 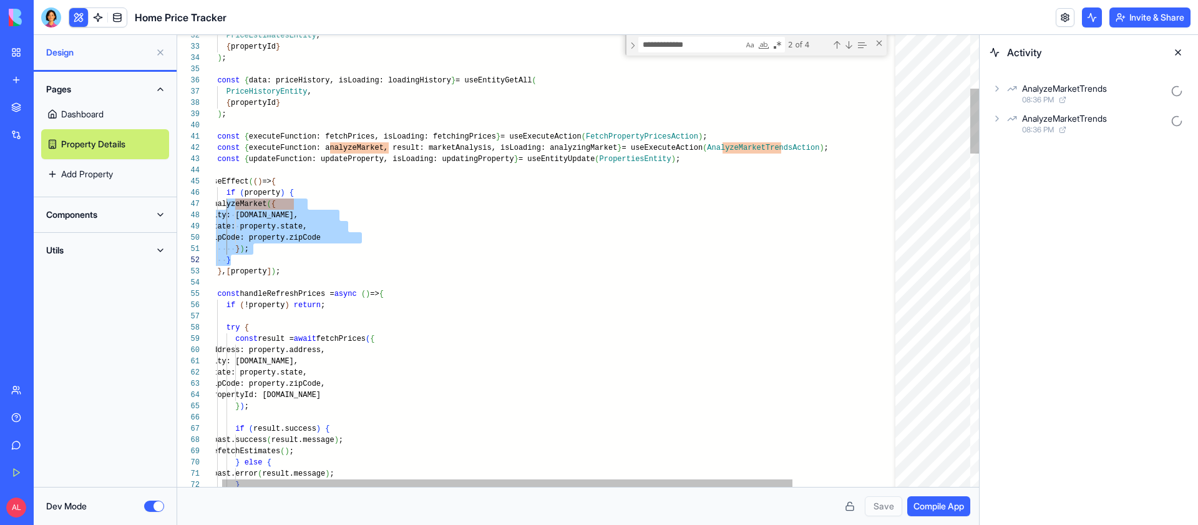 I want to click on span: propertyId, so click(x=253, y=47).